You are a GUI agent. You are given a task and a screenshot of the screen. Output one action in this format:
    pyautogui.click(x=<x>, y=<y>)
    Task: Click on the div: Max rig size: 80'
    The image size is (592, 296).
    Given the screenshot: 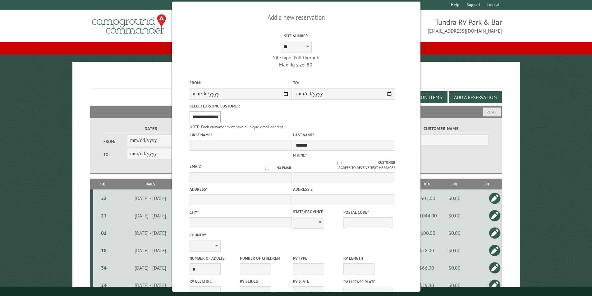 What is the action you would take?
    pyautogui.click(x=296, y=65)
    